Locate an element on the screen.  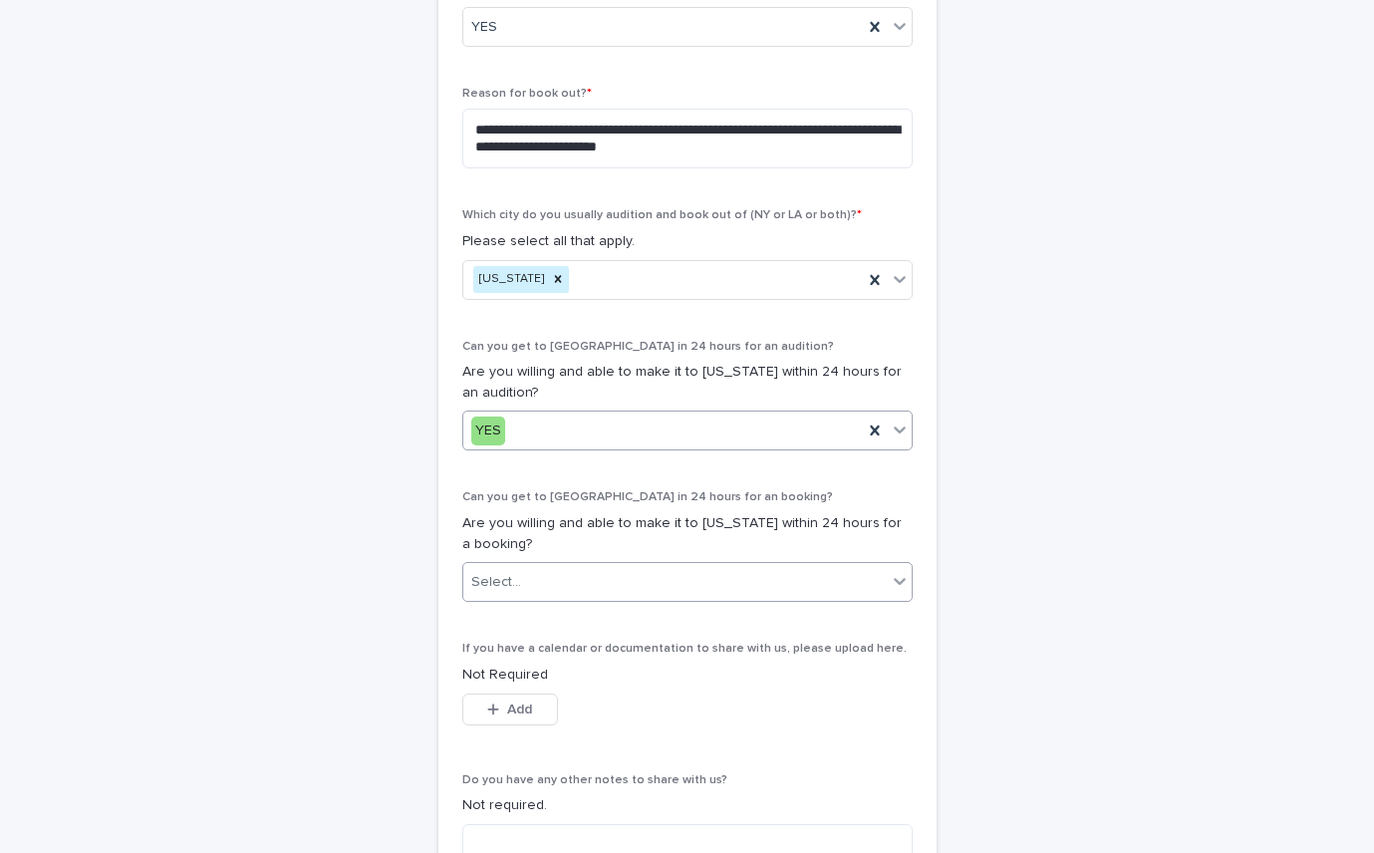
p: Not required. is located at coordinates (687, 805).